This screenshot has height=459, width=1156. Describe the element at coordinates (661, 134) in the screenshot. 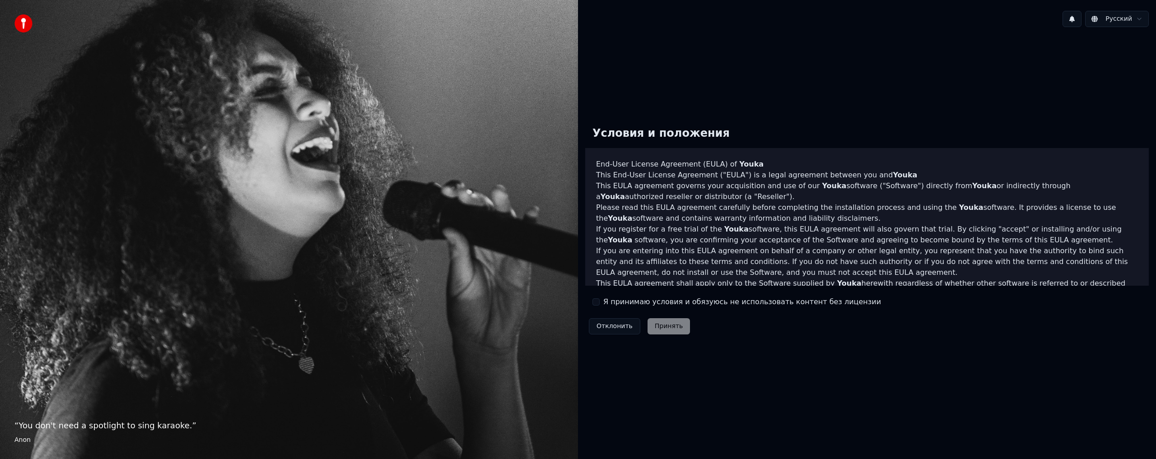

I see `div: Условия и положения` at that location.